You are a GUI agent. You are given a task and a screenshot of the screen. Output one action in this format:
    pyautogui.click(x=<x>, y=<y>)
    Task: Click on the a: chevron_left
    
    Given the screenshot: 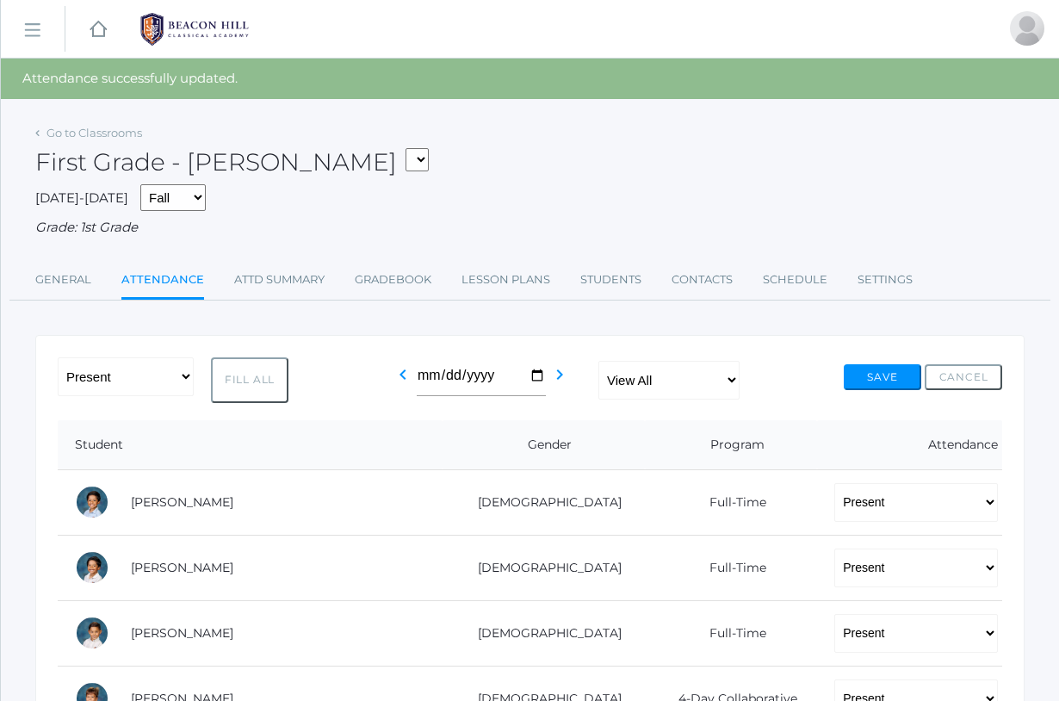 What is the action you would take?
    pyautogui.click(x=403, y=380)
    